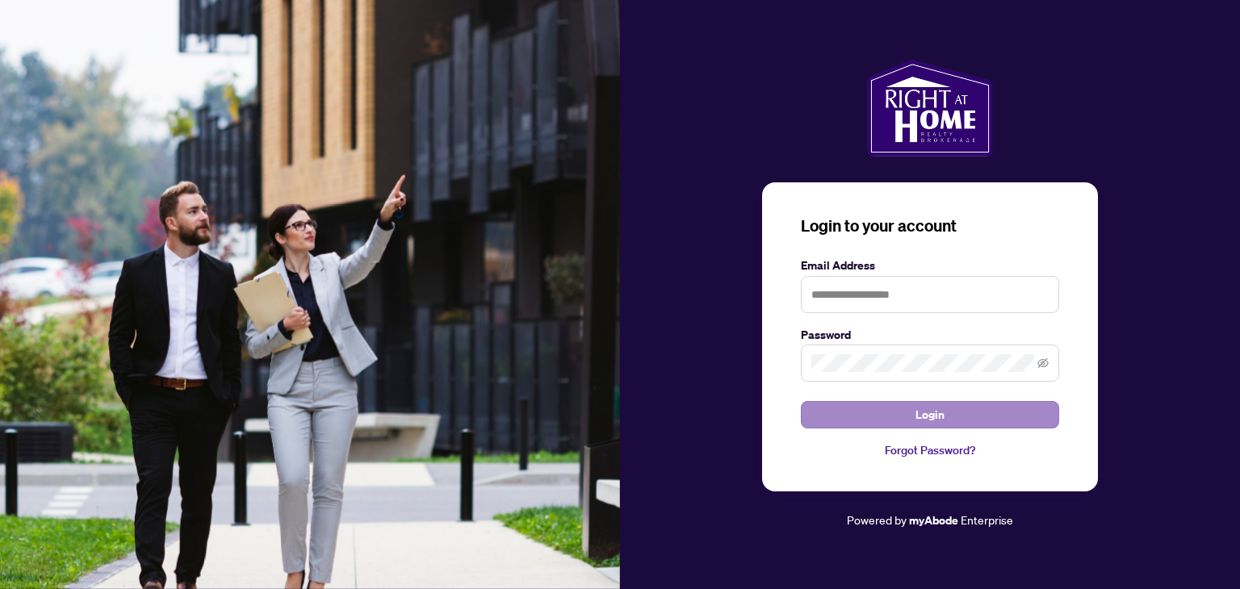 The image size is (1240, 589). Describe the element at coordinates (1043, 363) in the screenshot. I see `span: eye-invisible` at that location.